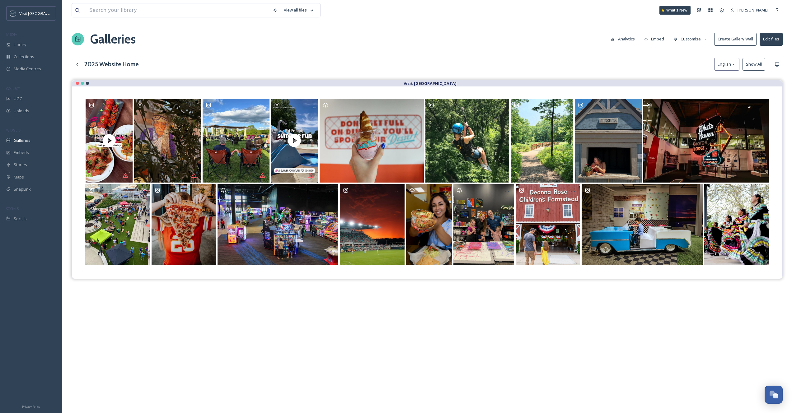 The image size is (792, 413). I want to click on div: View all files, so click(299, 10).